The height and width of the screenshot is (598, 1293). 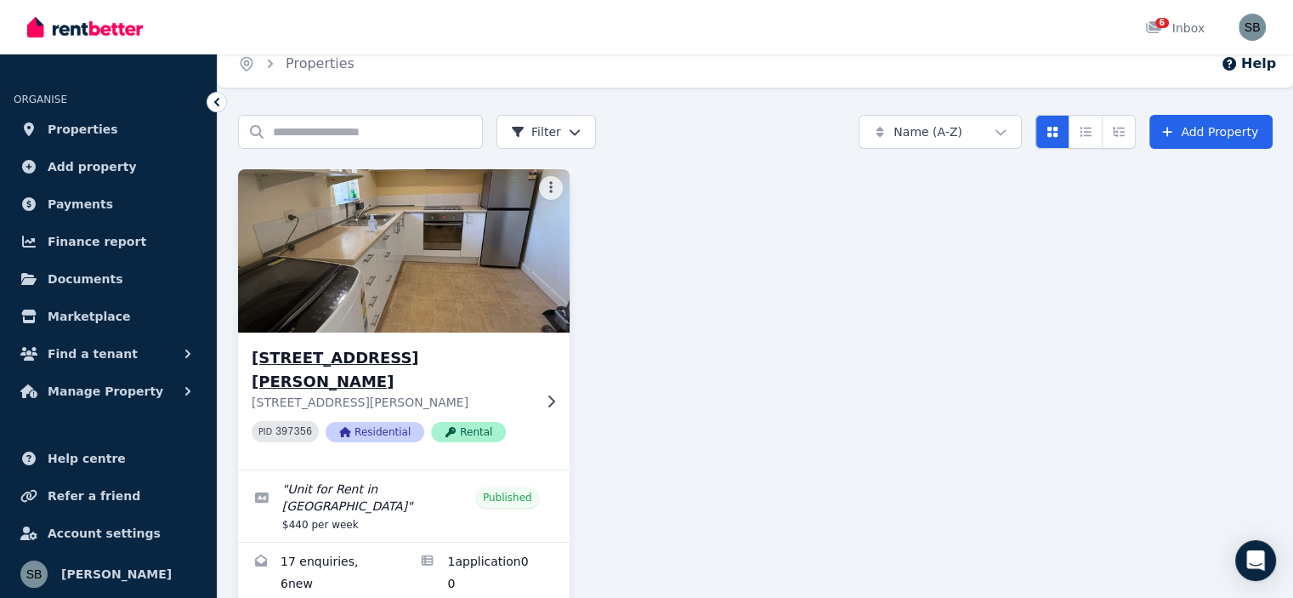 What do you see at coordinates (1175, 28) in the screenshot?
I see `div: Inbox` at bounding box center [1175, 28].